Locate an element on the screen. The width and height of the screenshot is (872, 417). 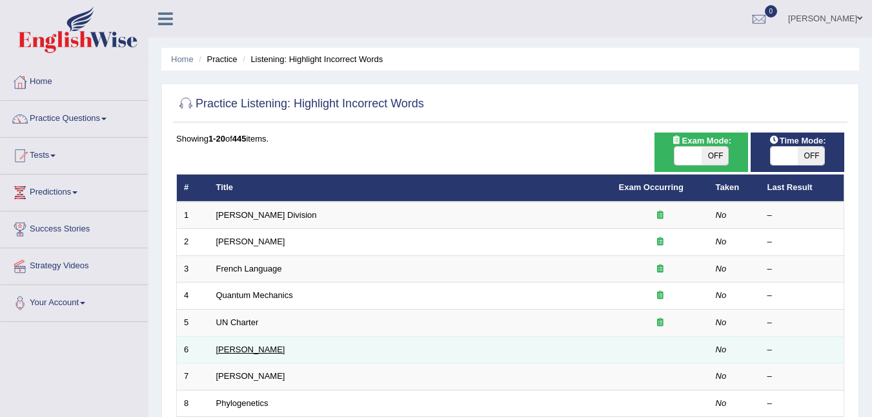
b: 1-20 is located at coordinates (217, 138).